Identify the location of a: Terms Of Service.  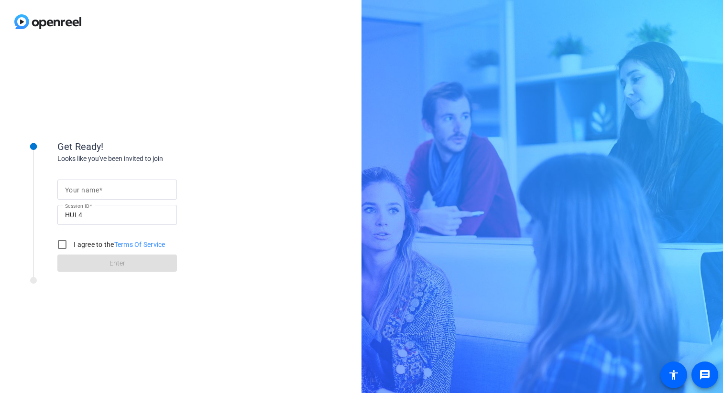
(140, 245).